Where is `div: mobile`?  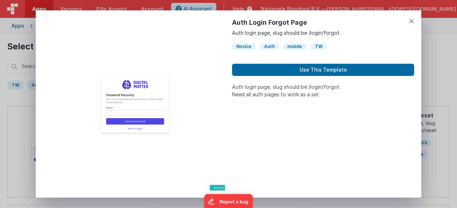 div: mobile is located at coordinates (295, 46).